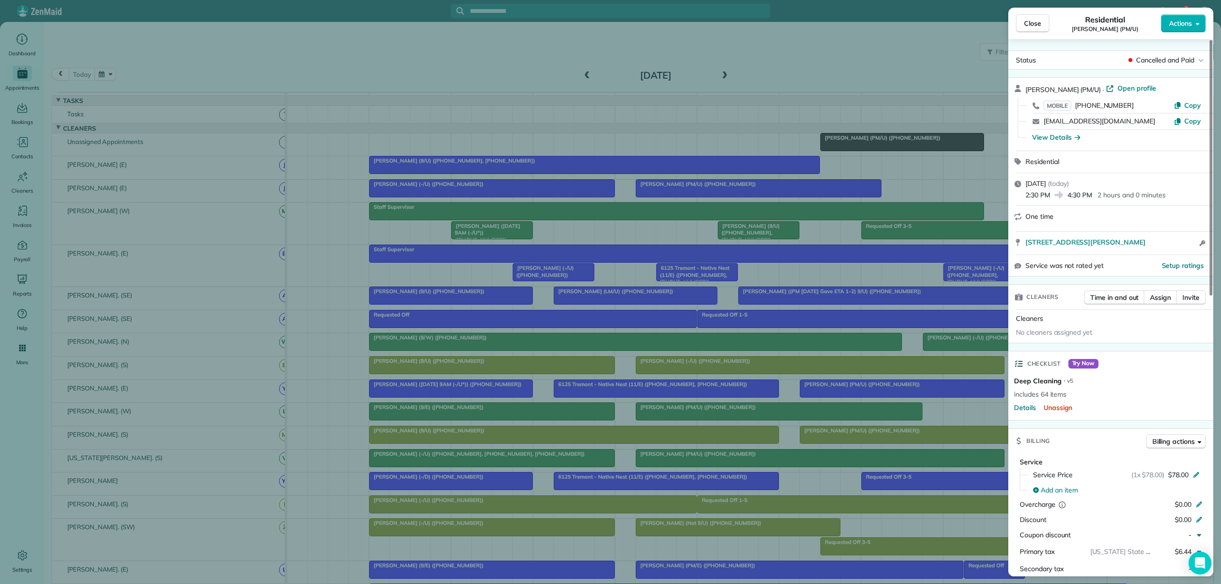  I want to click on span: Time in and out, so click(1114, 298).